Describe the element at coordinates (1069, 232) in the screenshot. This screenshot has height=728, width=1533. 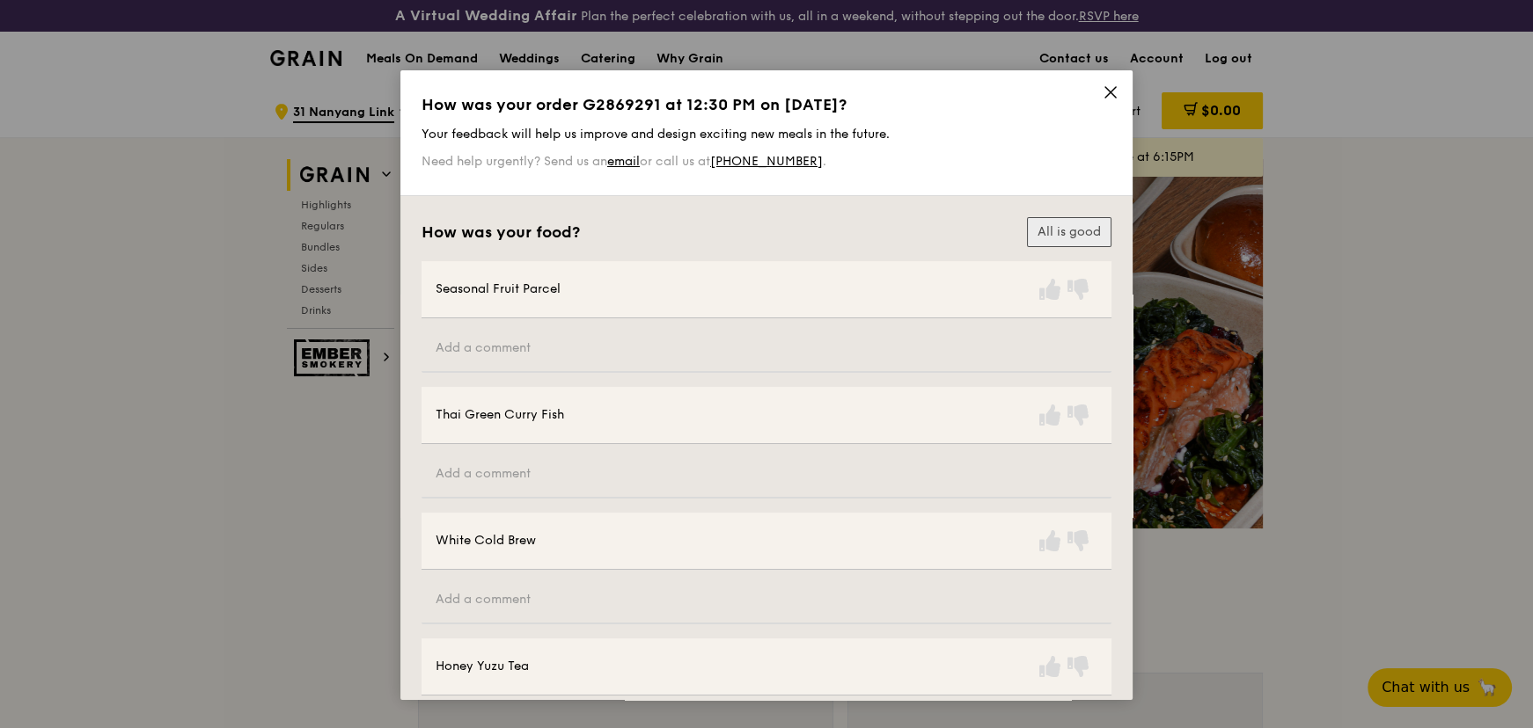
I see `button: All is good` at that location.